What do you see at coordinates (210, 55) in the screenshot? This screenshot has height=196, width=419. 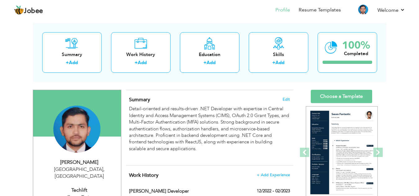 I see `div: Education` at bounding box center [210, 55].